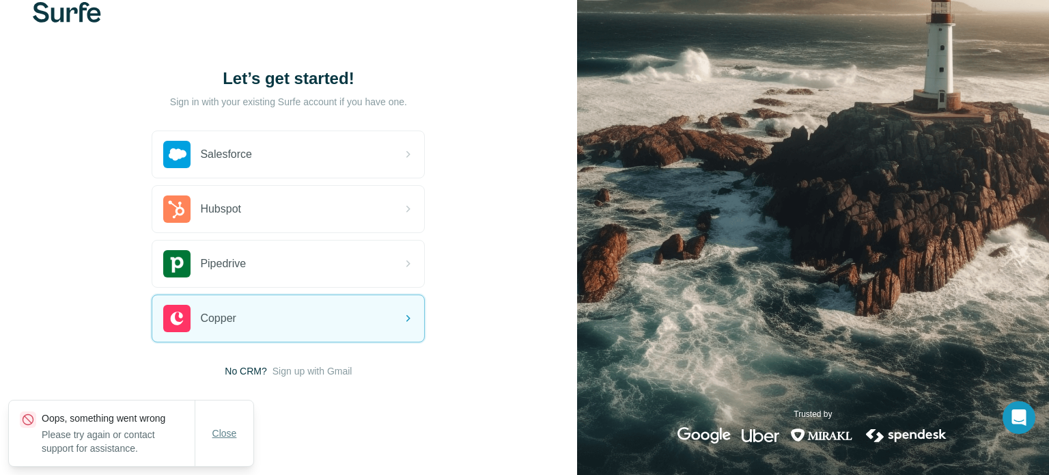 This screenshot has width=1049, height=475. I want to click on span: Sign up with Gmail, so click(312, 371).